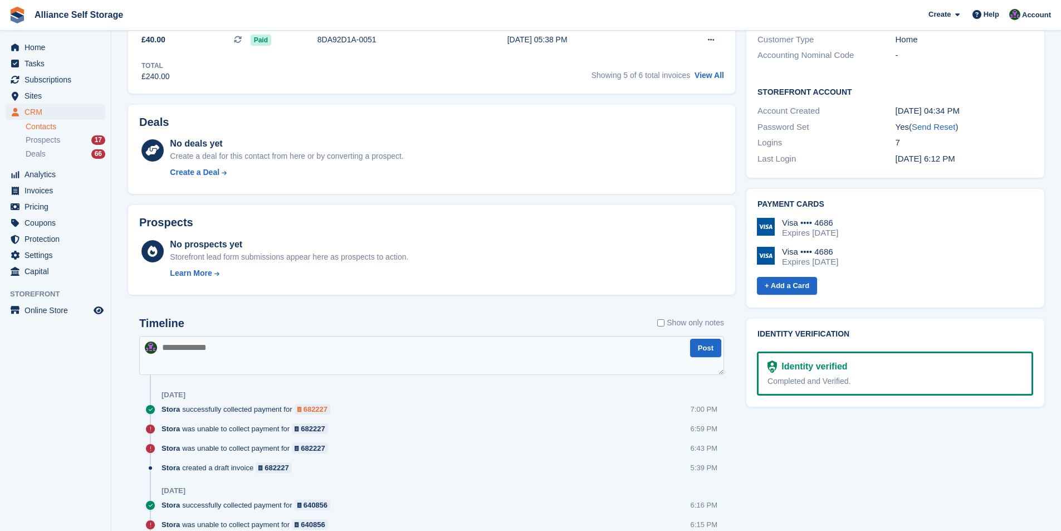  I want to click on h2: Payment cards, so click(895, 204).